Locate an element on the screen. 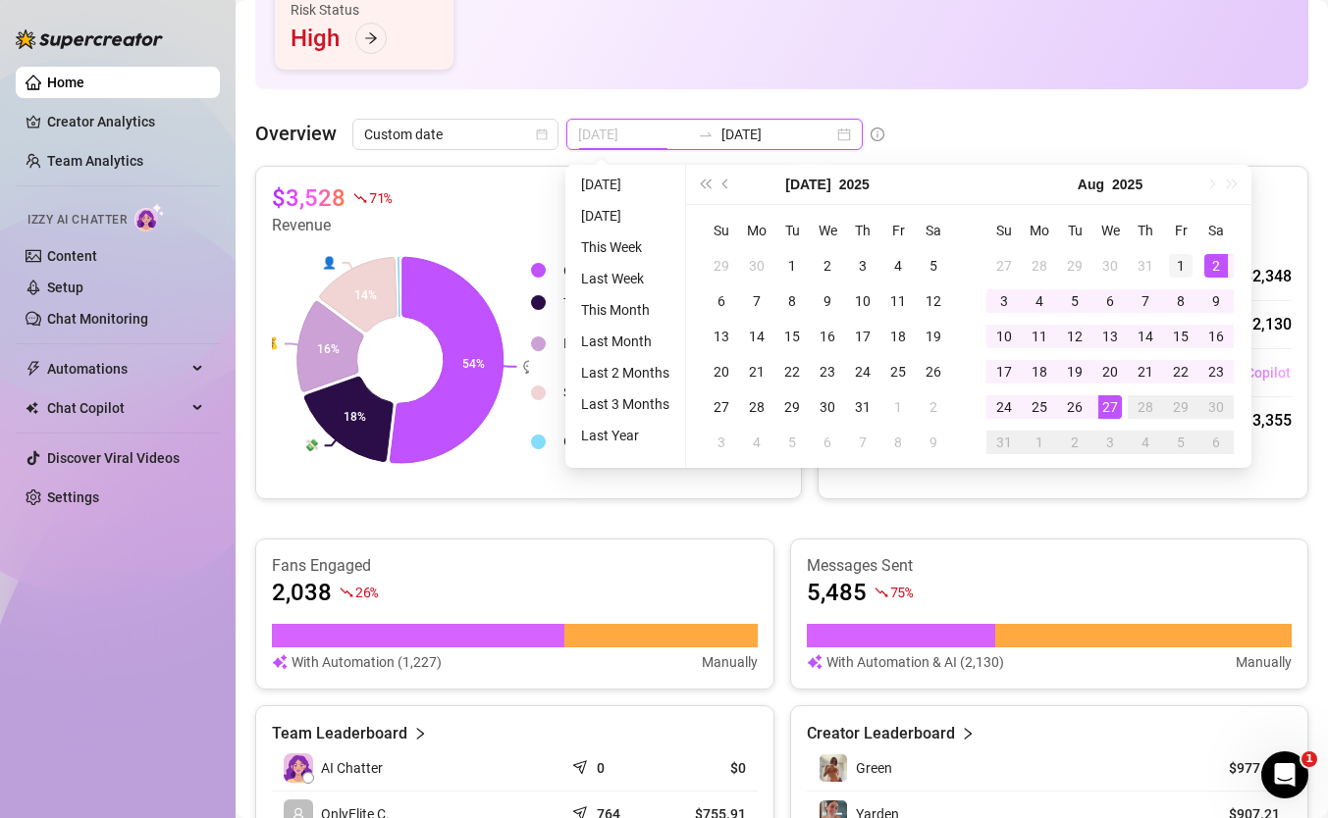  td: 2025-06-29 is located at coordinates (721, 266).